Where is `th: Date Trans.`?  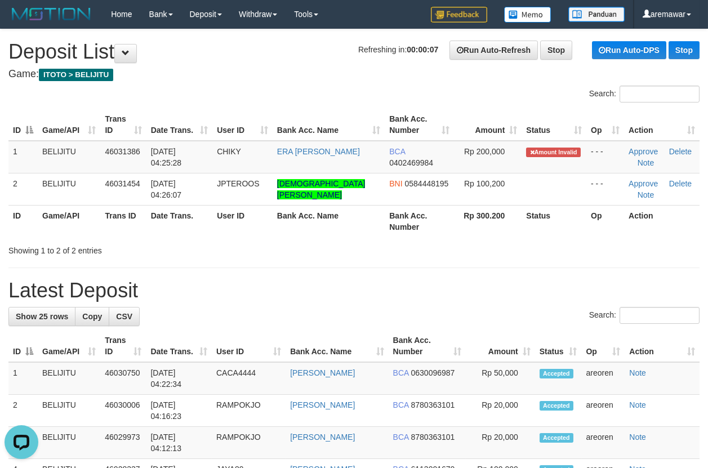 th: Date Trans. is located at coordinates (179, 221).